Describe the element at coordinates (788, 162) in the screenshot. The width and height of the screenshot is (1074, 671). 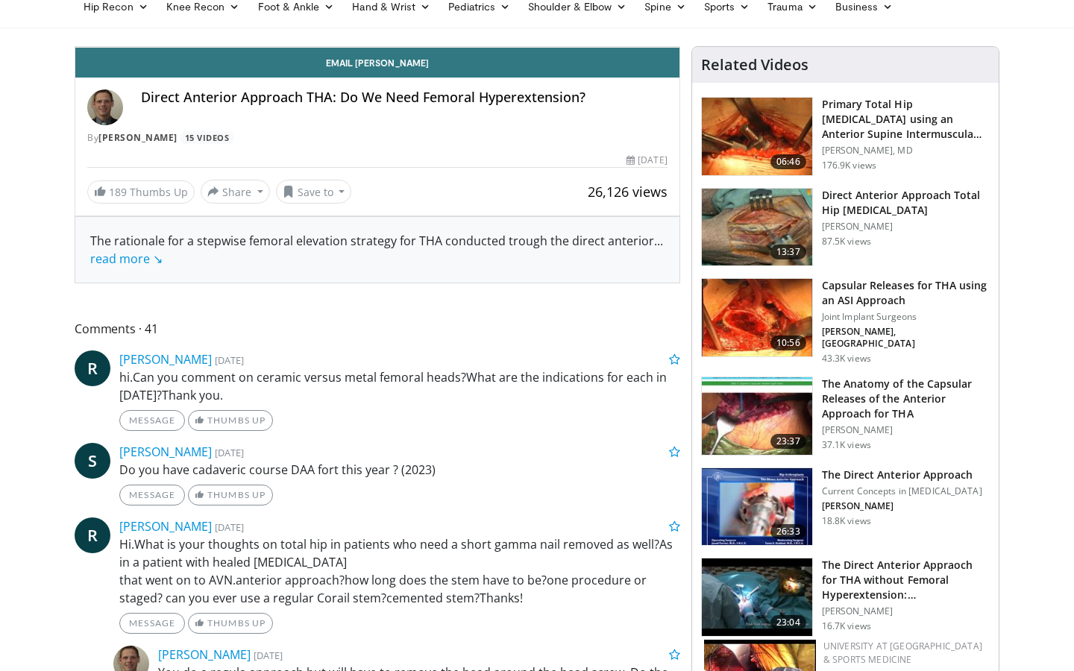
I see `span: 06:46` at that location.